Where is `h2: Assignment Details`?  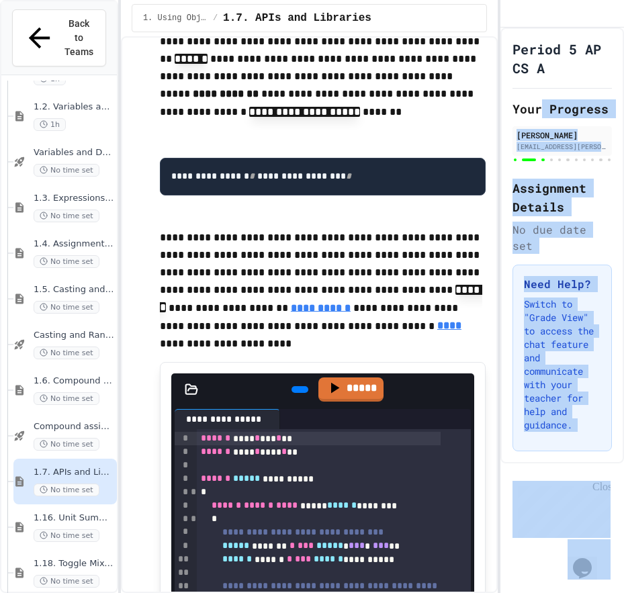 h2: Assignment Details is located at coordinates (562, 198).